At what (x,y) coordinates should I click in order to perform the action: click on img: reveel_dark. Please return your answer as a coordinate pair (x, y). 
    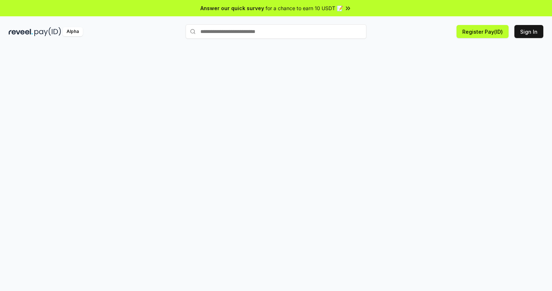
    Looking at the image, I should click on (21, 31).